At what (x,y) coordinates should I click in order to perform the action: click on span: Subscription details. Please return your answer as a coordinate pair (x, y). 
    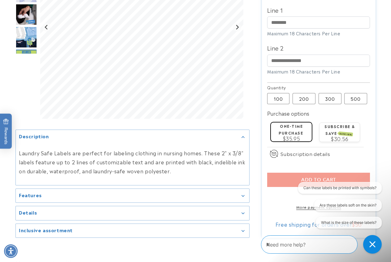
    Looking at the image, I should click on (305, 154).